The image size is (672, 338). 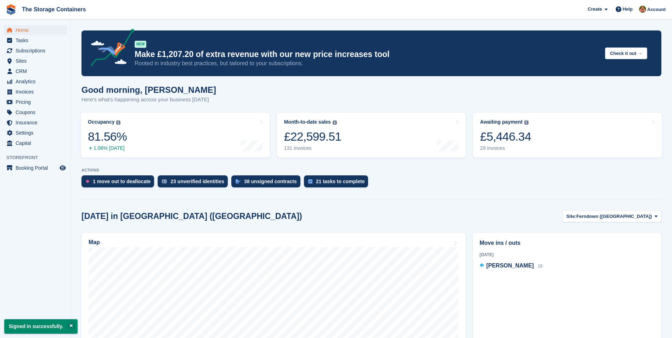 What do you see at coordinates (37, 71) in the screenshot?
I see `span: CRM` at bounding box center [37, 71].